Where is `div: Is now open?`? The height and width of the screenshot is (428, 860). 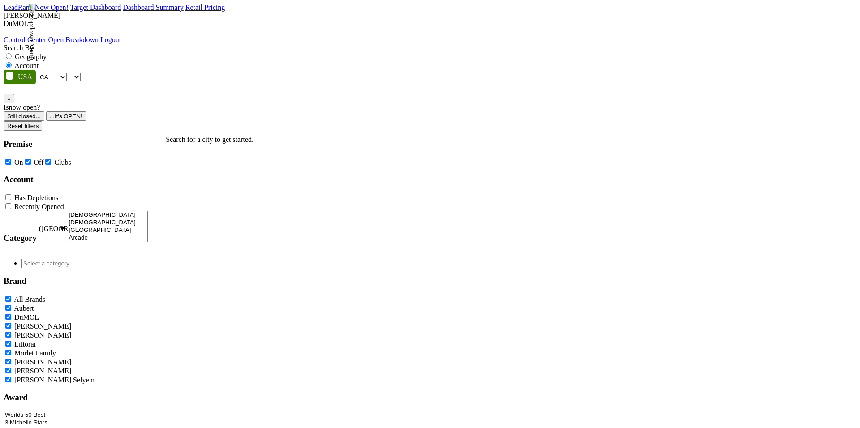
div: Is now open? is located at coordinates (430, 107).